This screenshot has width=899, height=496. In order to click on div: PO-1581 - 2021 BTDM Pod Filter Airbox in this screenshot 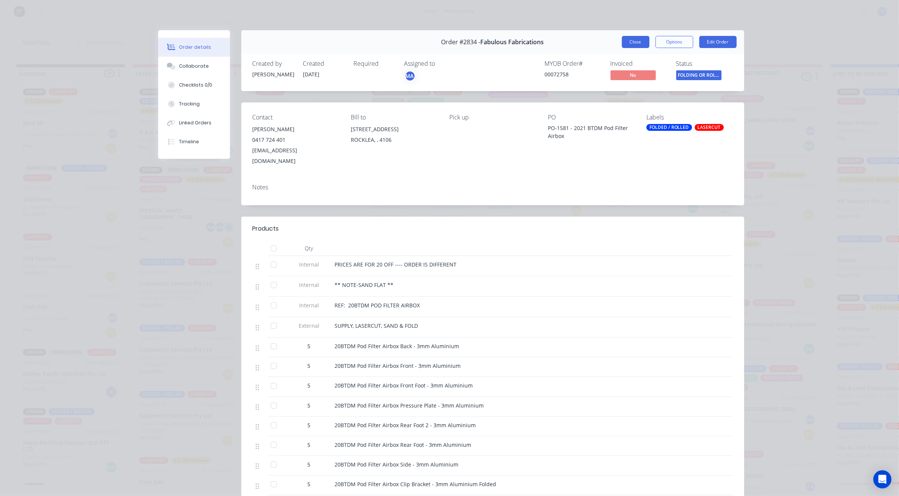, I will do `click(591, 132)`.